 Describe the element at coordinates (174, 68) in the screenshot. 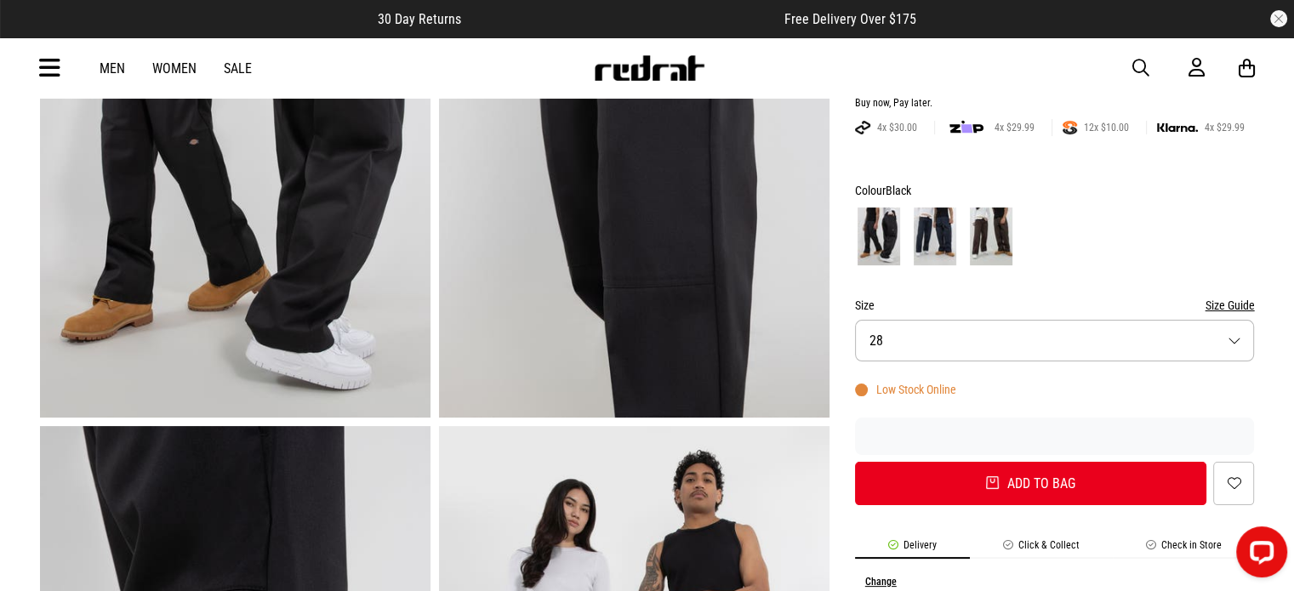

I see `a: Women` at that location.